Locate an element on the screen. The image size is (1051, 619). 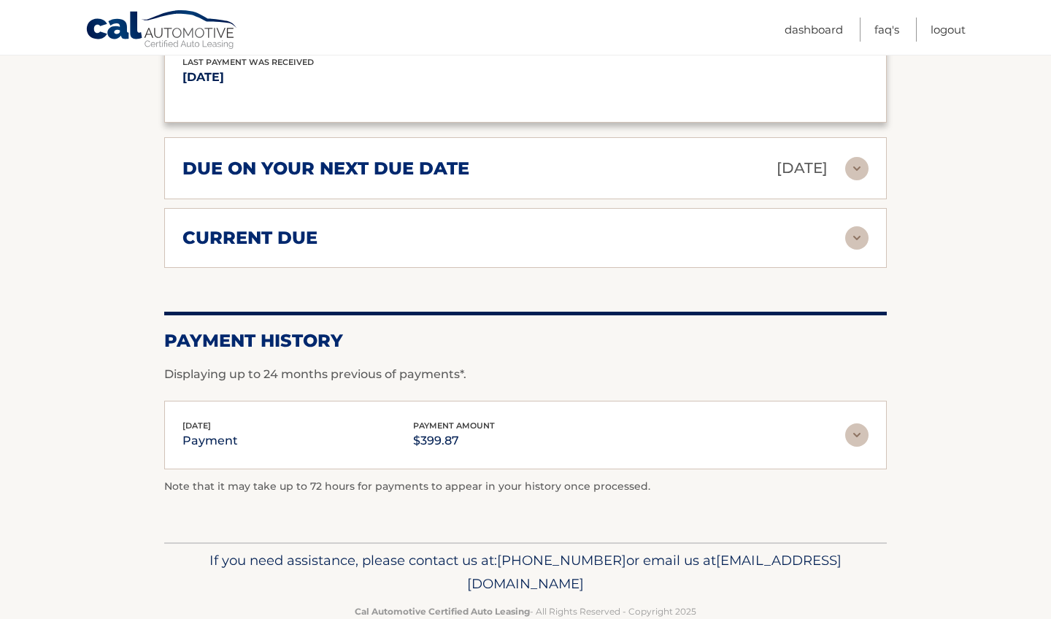
h2: Payment History is located at coordinates (525, 341).